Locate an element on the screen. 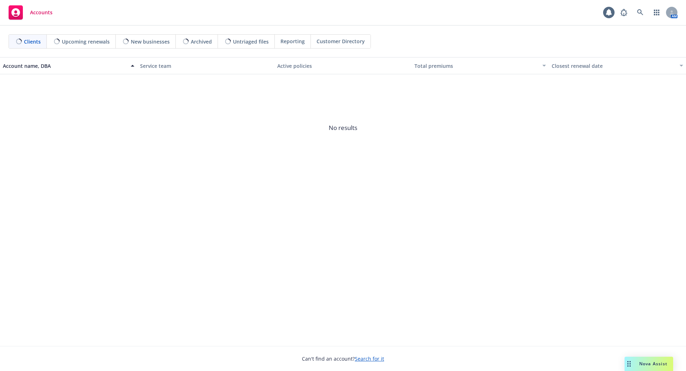 The height and width of the screenshot is (371, 686). button: Service team is located at coordinates (206, 66).